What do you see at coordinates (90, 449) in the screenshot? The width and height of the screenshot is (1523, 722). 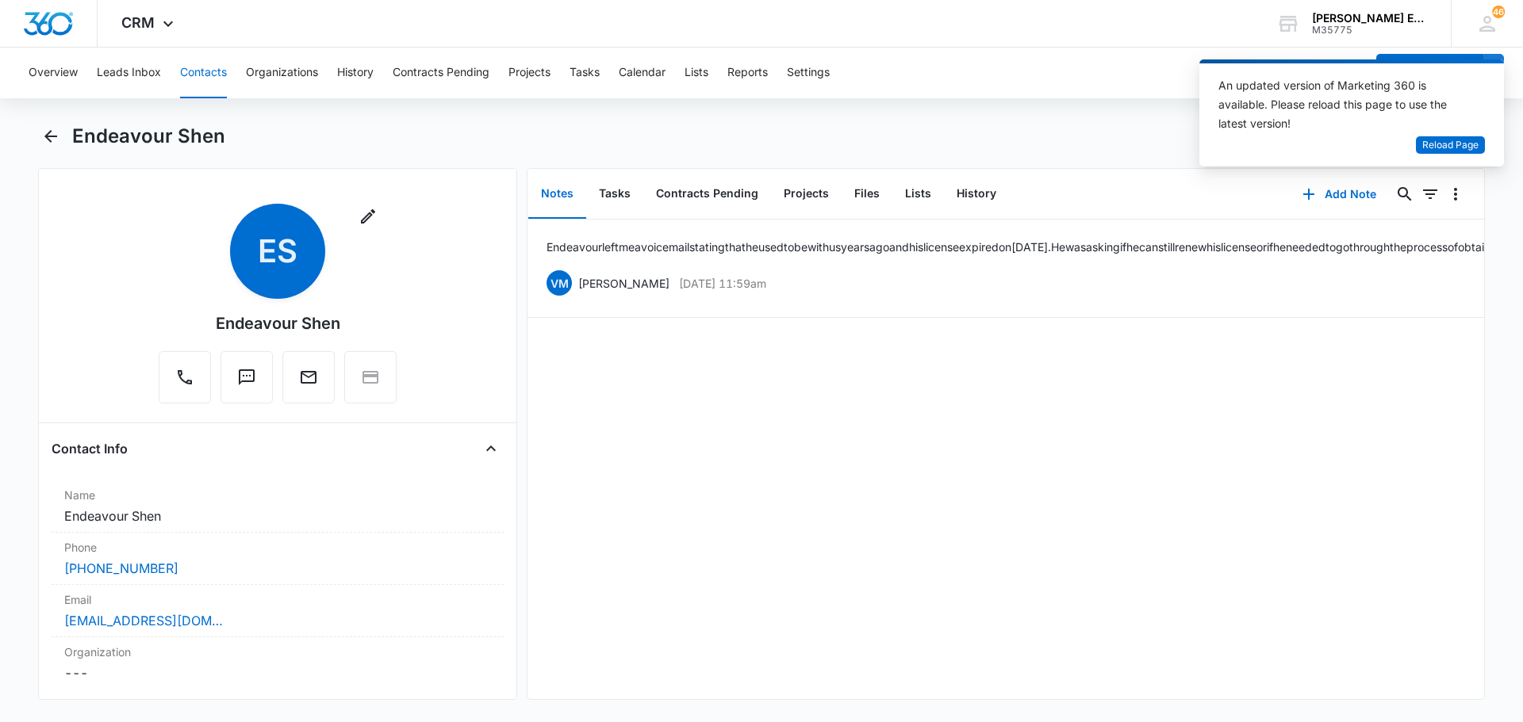 I see `h4: Contact Info` at bounding box center [90, 449].